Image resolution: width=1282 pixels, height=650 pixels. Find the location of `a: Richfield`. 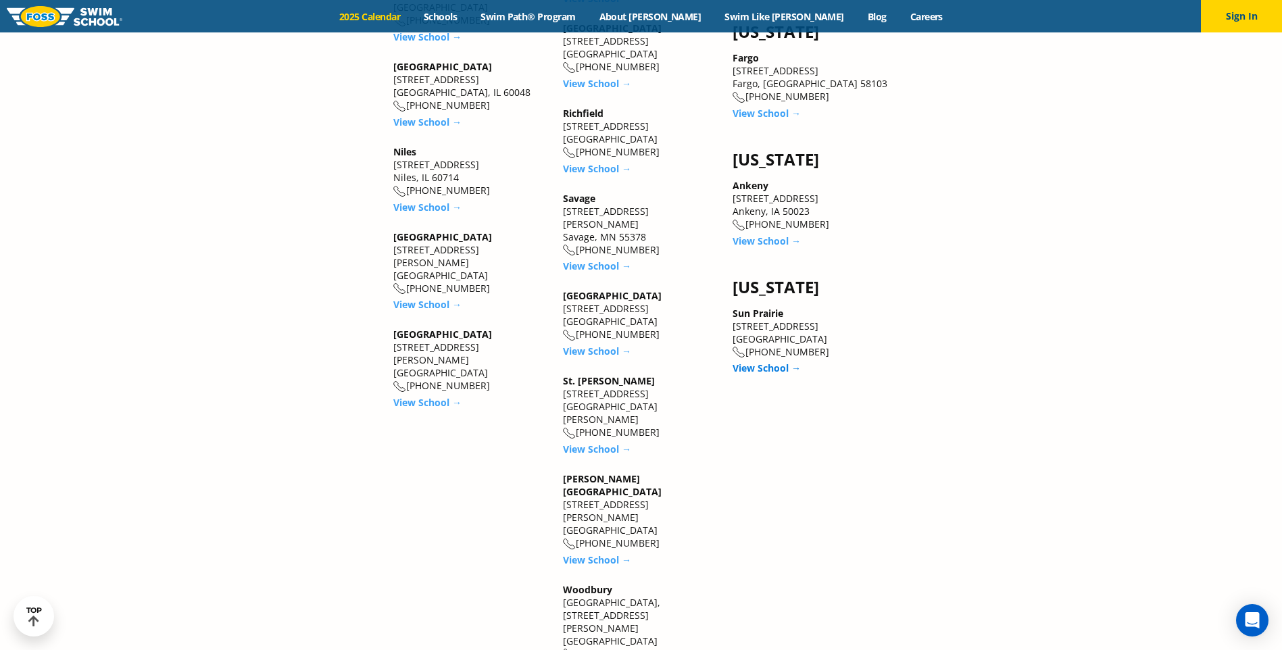

a: Richfield is located at coordinates (583, 113).